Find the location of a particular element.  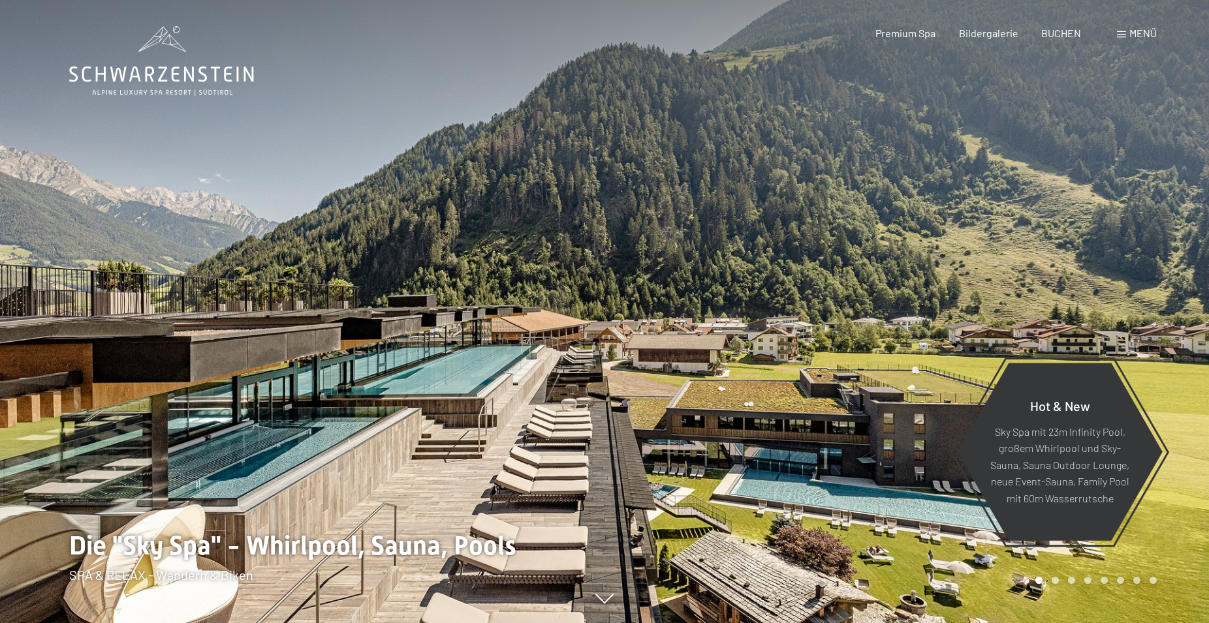

span: Bildergalerie is located at coordinates (988, 33).